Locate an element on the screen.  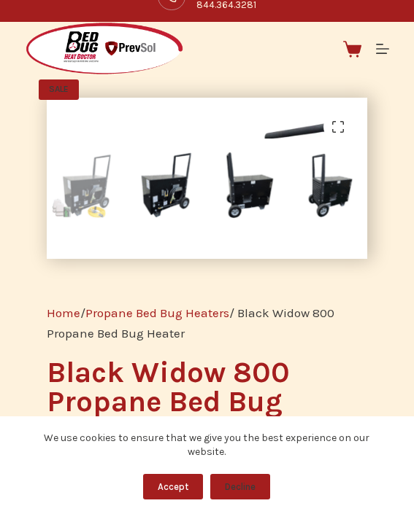
img: Black Widow 800 Propane Bed Bug Heater operable by single technician is located at coordinates (330, 185).